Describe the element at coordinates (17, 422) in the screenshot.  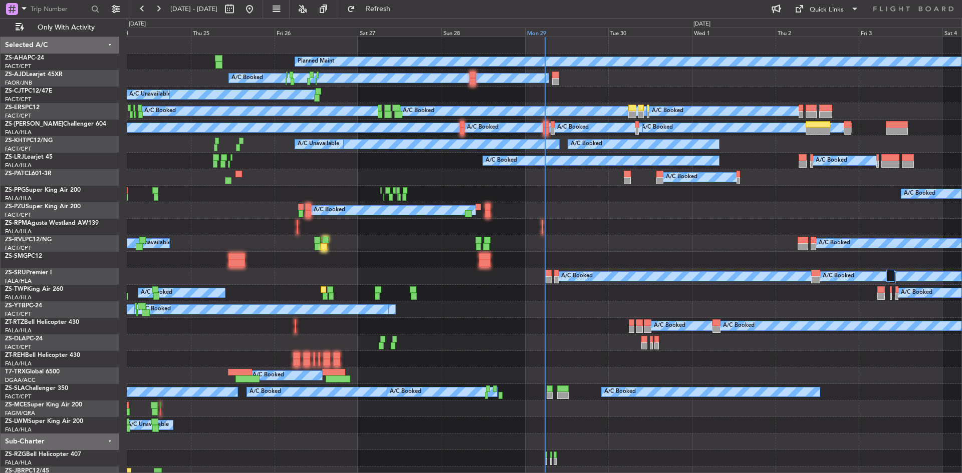
I see `span: ZS-LWM` at that location.